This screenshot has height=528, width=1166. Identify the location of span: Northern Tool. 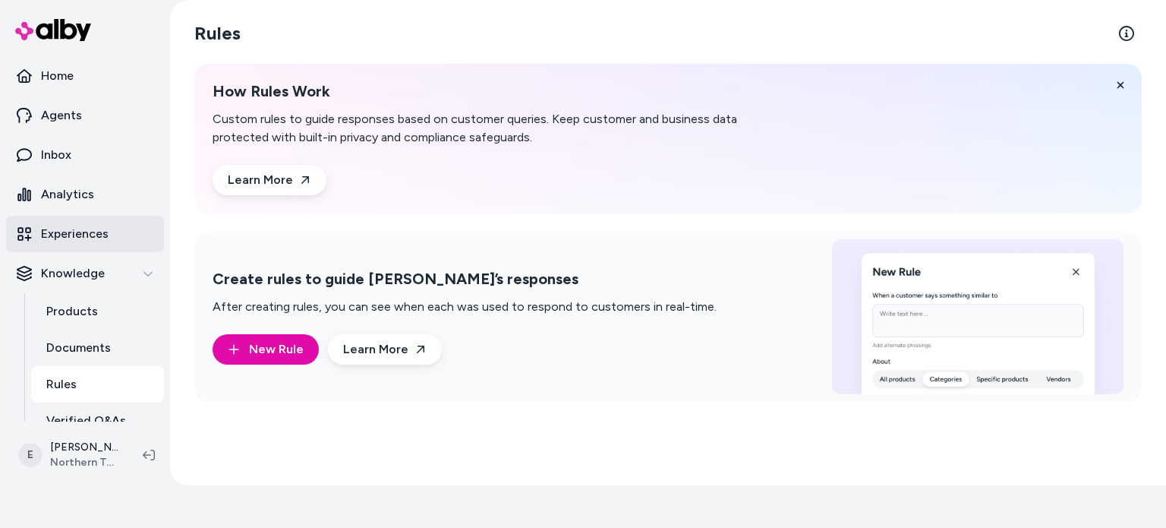
(84, 462).